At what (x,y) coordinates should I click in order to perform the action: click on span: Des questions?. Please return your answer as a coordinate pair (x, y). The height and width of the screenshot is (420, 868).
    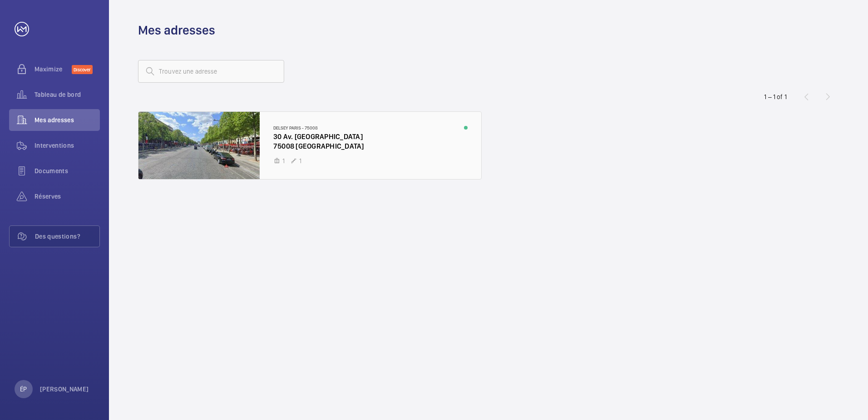
    Looking at the image, I should click on (67, 236).